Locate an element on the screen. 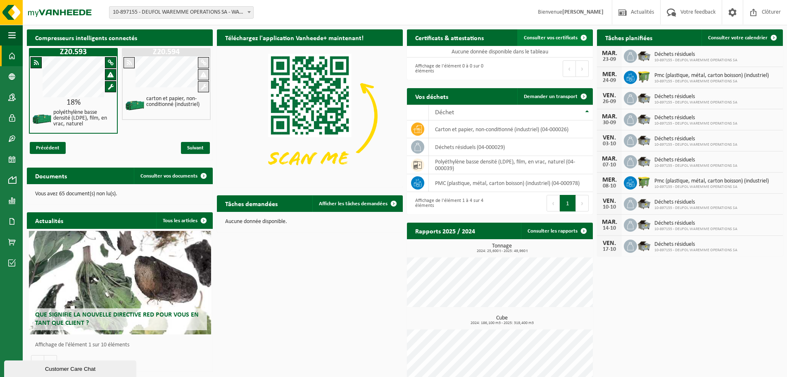  h3: Tonnage is located at coordinates (502, 248).